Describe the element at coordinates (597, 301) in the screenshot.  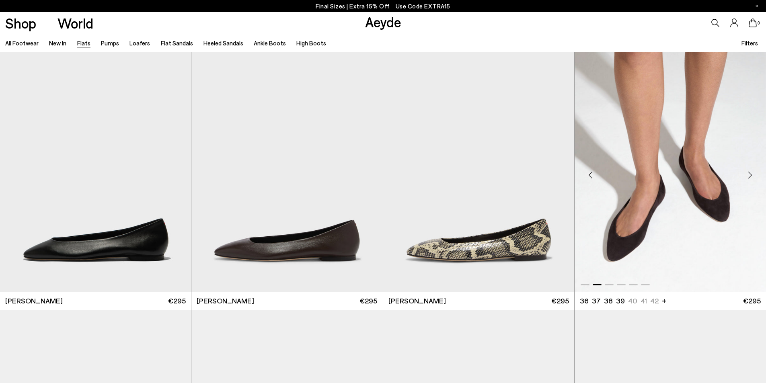
I see `li: 37` at that location.